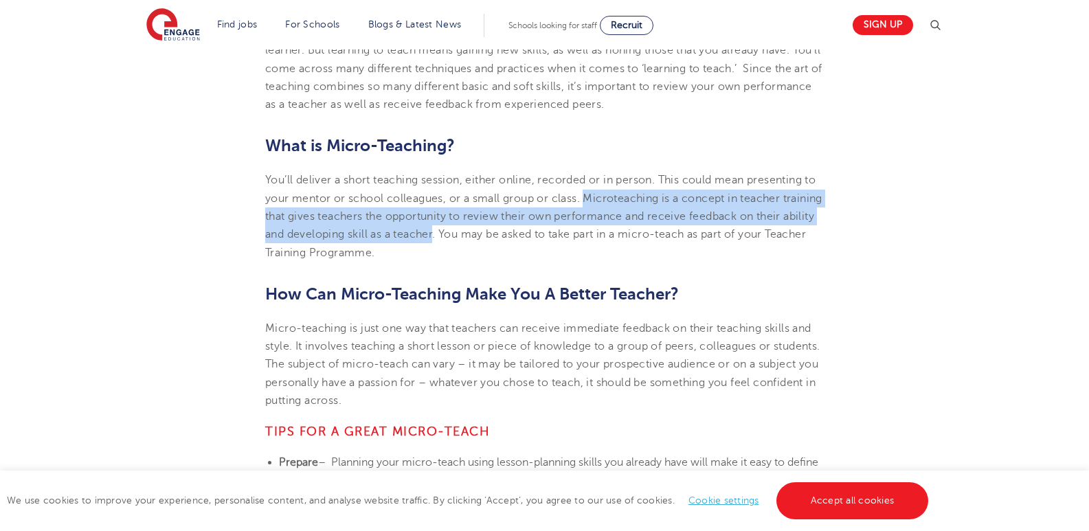  I want to click on a: Cookie settings, so click(723, 500).